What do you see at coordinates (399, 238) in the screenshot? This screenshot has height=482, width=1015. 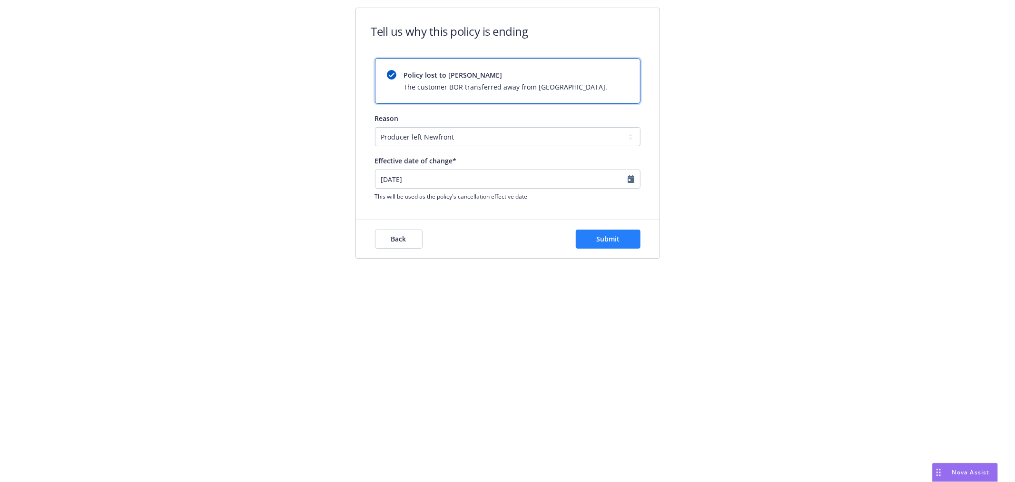 I see `span: Back` at bounding box center [399, 238].